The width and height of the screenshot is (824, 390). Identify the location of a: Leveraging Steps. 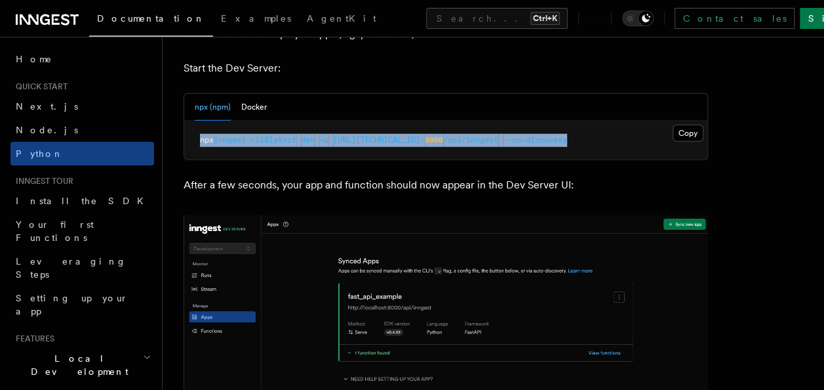
(82, 268).